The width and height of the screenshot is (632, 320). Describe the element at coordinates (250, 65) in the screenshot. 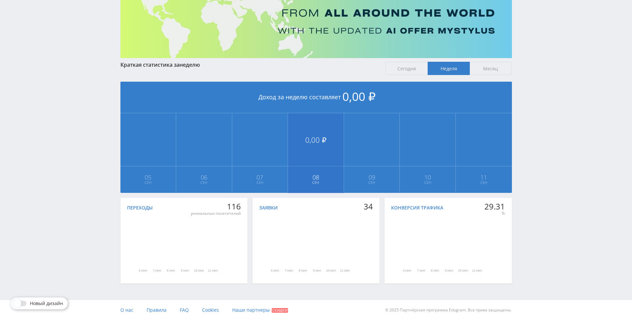

I see `div: Краткая статистика за` at that location.